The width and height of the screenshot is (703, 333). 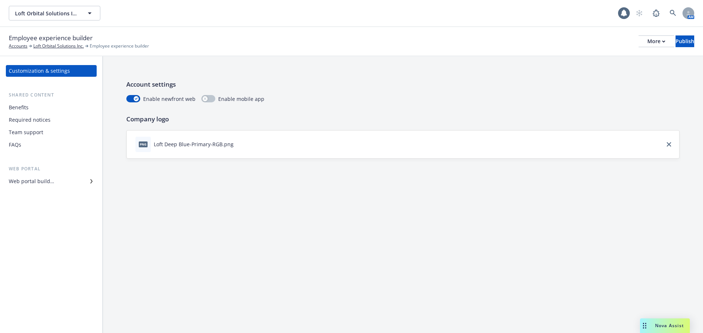 I want to click on span: Nova Assist, so click(x=669, y=326).